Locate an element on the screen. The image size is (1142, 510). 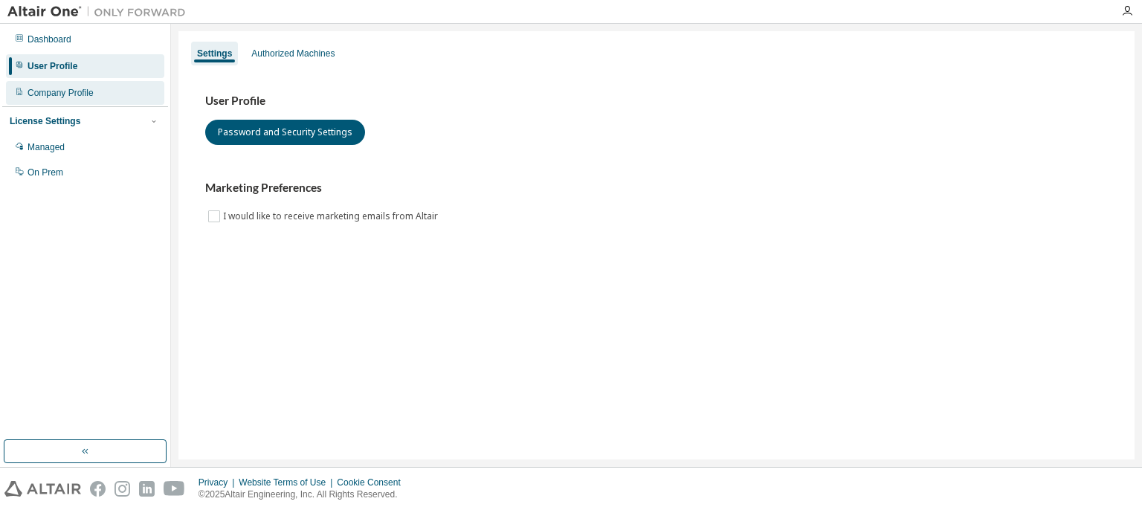
img: instagram.svg is located at coordinates (122, 489).